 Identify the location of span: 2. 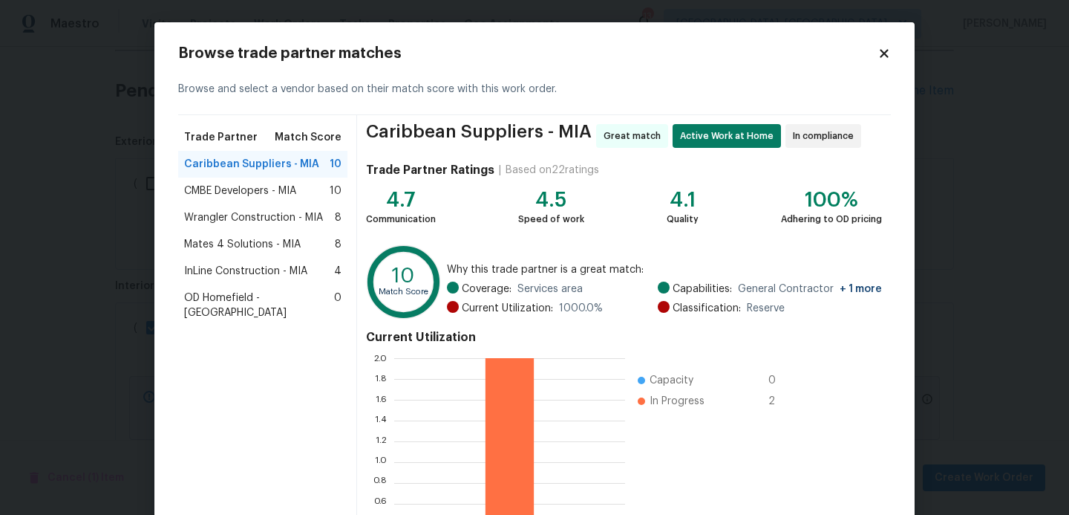
(780, 401).